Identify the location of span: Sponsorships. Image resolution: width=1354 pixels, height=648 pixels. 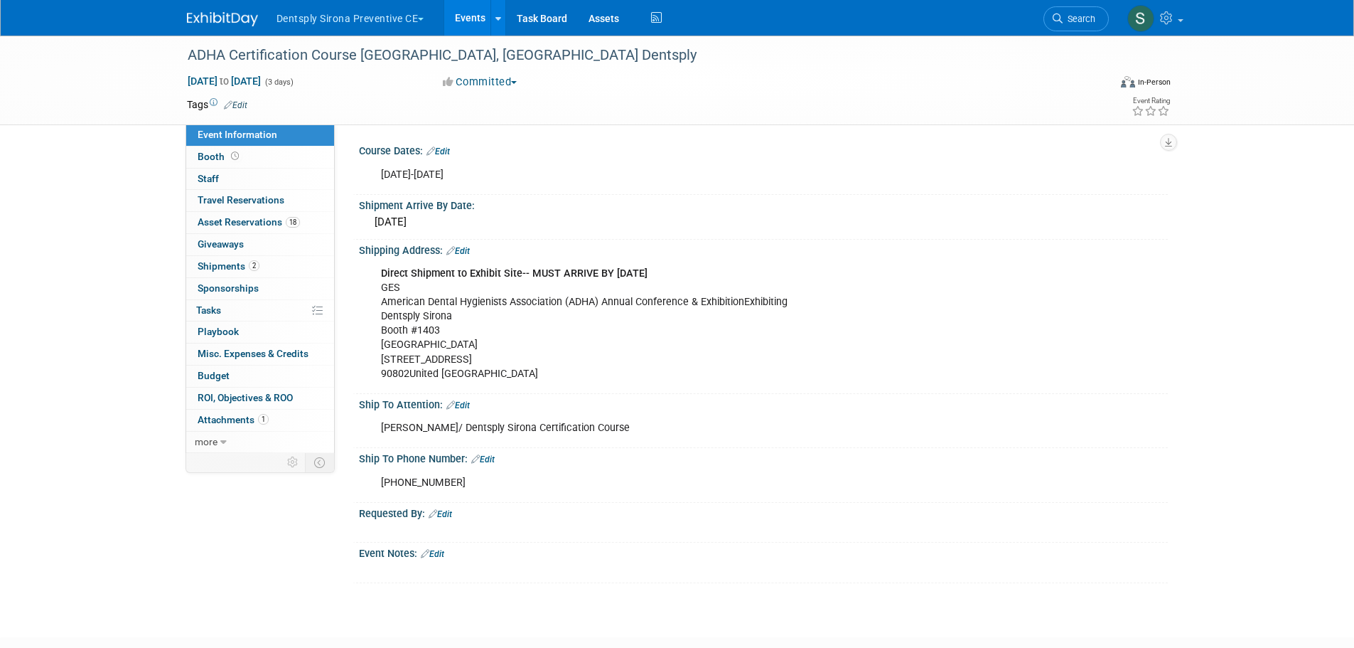
(228, 288).